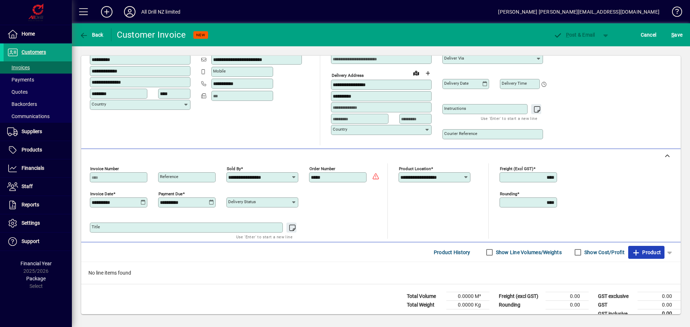 This screenshot has width=690, height=327. Describe the element at coordinates (454, 58) in the screenshot. I see `mat-label: Deliver via` at that location.